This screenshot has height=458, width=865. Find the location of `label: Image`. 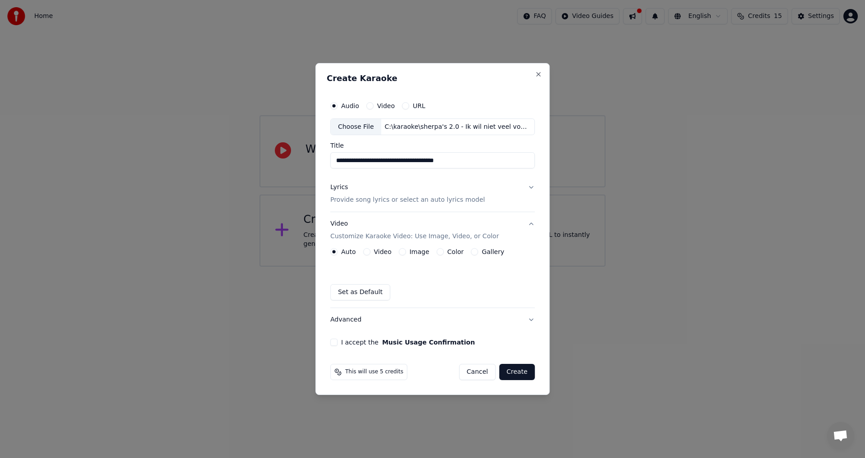

label: Image is located at coordinates (419, 252).